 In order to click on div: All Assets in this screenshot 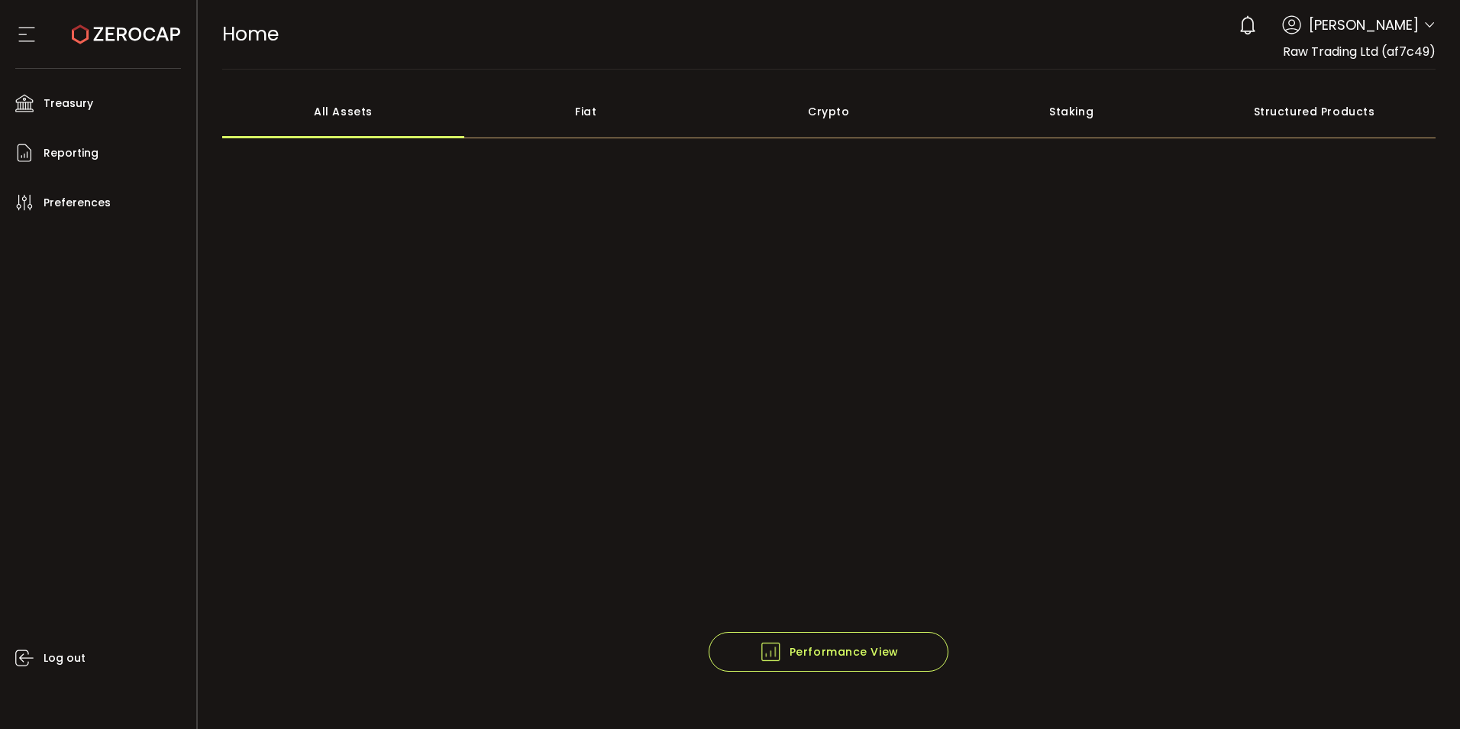, I will do `click(344, 112)`.